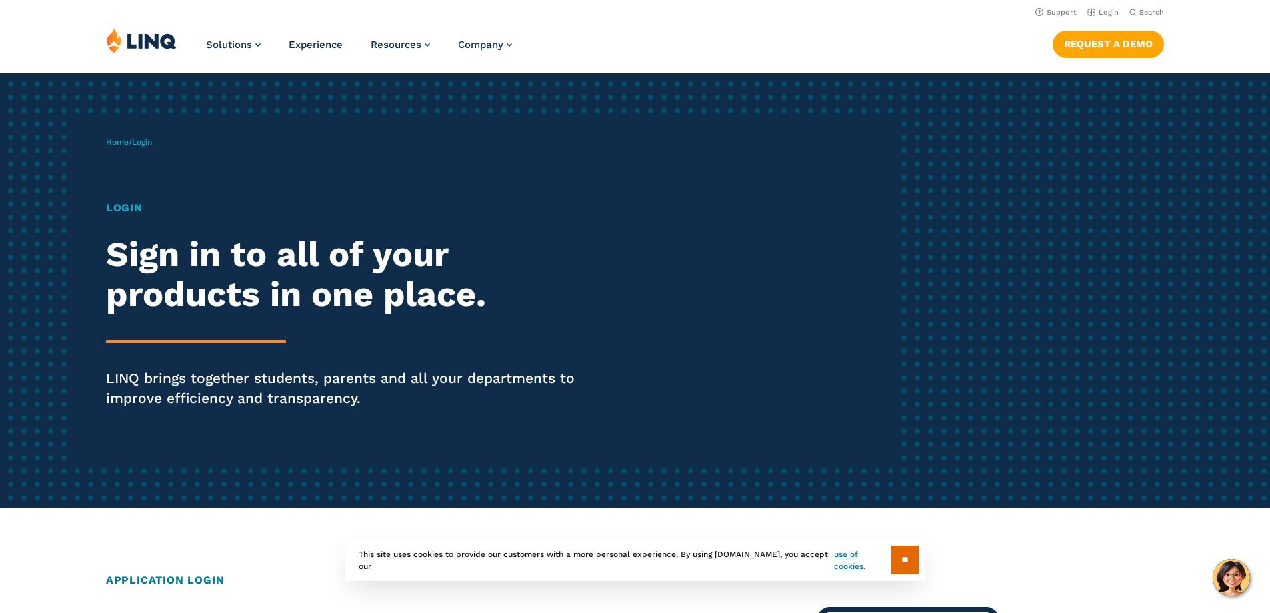  Describe the element at coordinates (400, 45) in the screenshot. I see `a: Resources` at that location.